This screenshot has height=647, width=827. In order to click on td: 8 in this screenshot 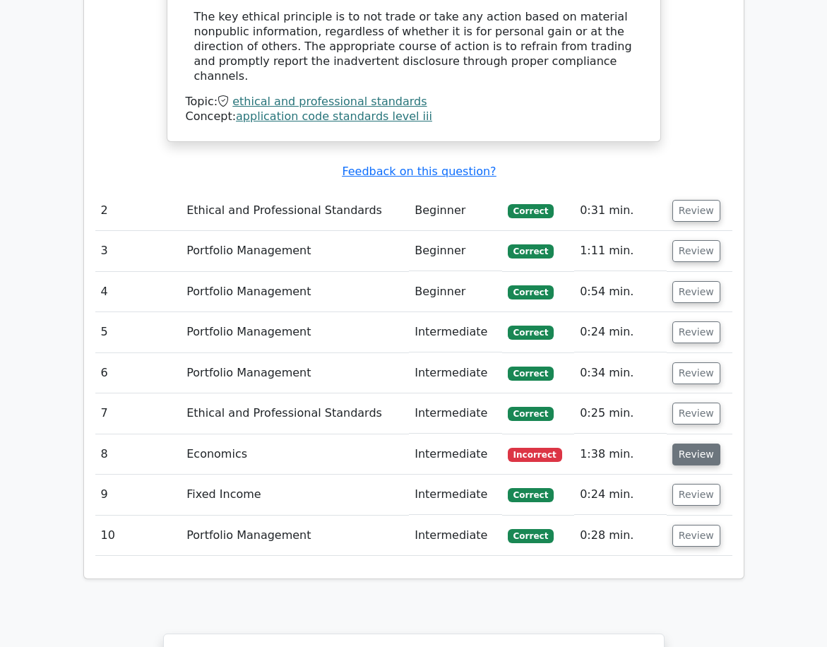, I will do `click(138, 454)`.